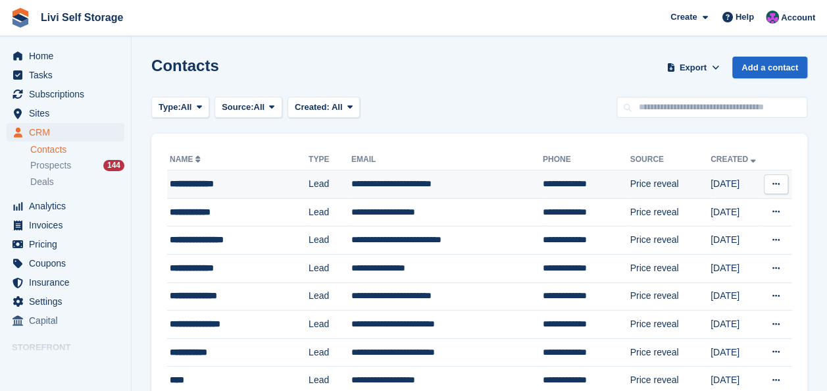 Image resolution: width=827 pixels, height=391 pixels. Describe the element at coordinates (68, 244) in the screenshot. I see `span: Pricing` at that location.